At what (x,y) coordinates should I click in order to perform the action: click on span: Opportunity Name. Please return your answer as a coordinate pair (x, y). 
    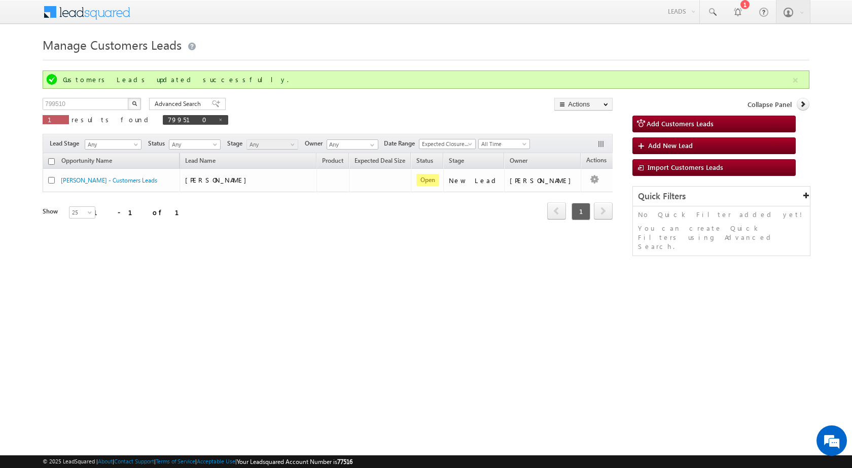
    Looking at the image, I should click on (87, 160).